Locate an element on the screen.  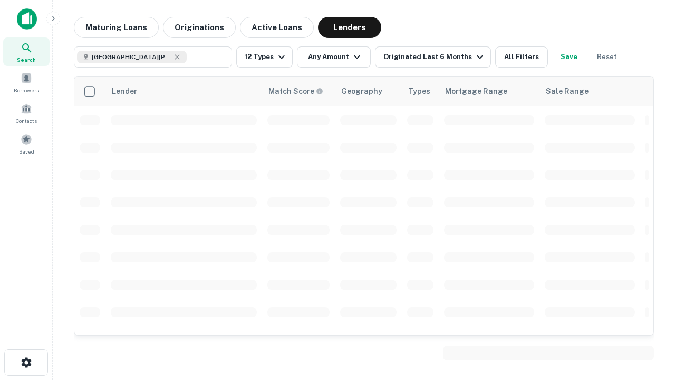
a: Saved is located at coordinates (26, 143).